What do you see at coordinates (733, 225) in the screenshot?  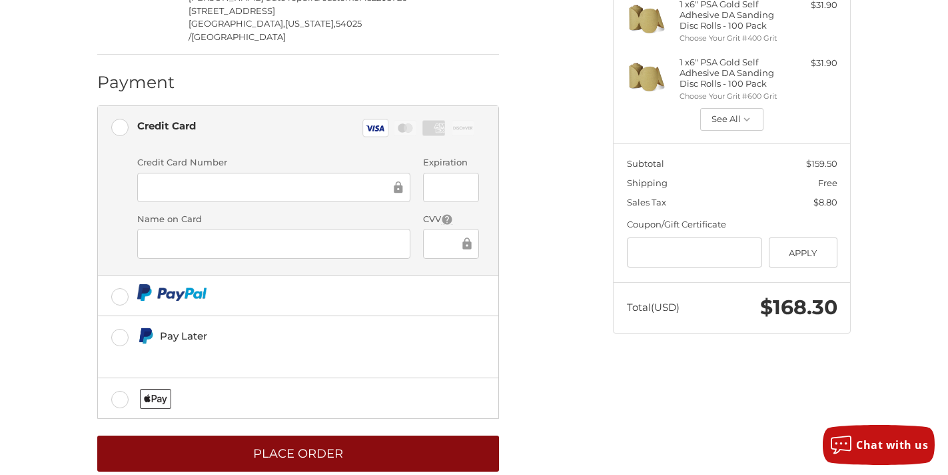 I see `div: Coupon/Gift Certificate` at bounding box center [733, 225].